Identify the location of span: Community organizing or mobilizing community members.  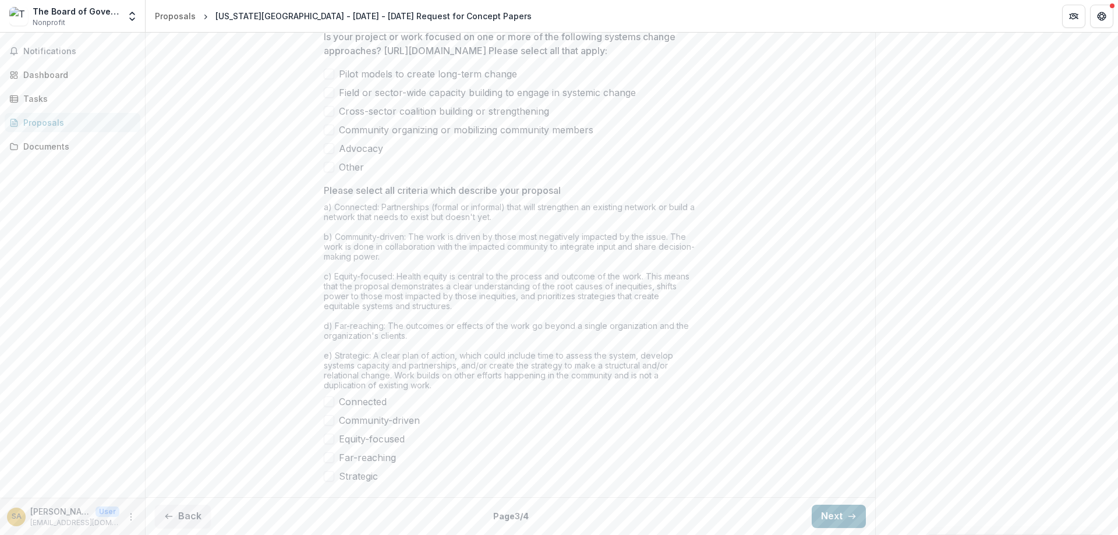
(466, 130).